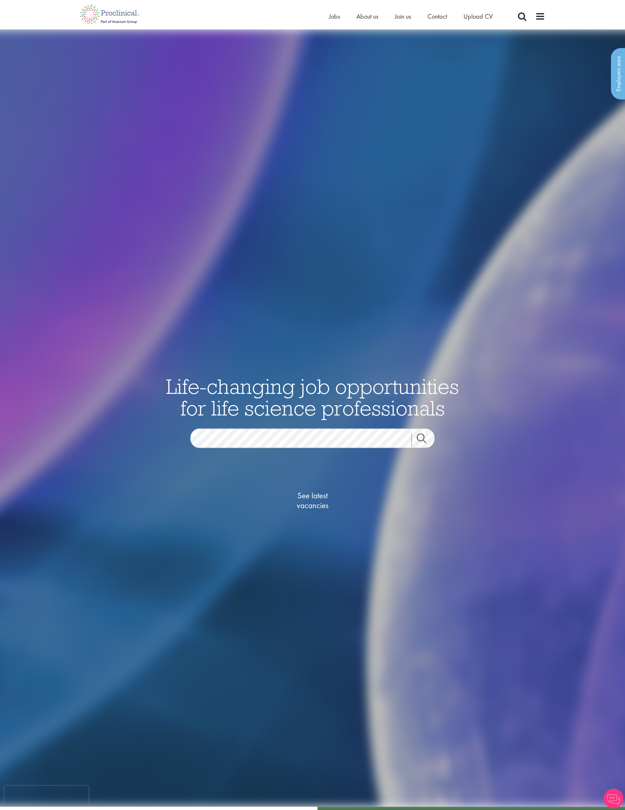 The height and width of the screenshot is (810, 625). What do you see at coordinates (367, 16) in the screenshot?
I see `span: About us` at bounding box center [367, 16].